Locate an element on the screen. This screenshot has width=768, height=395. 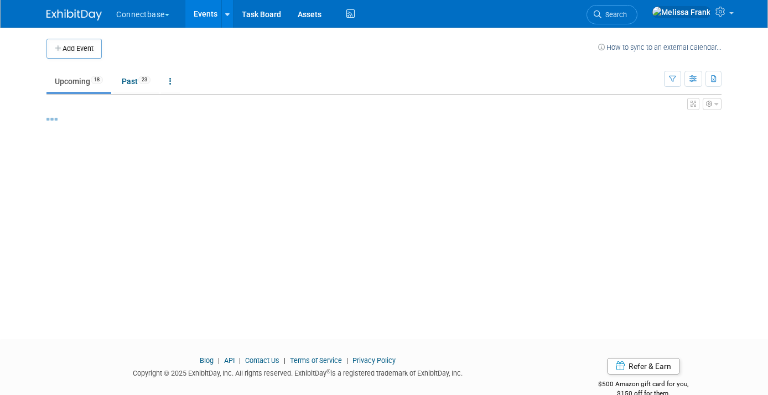
a: Contact Us is located at coordinates (262, 360).